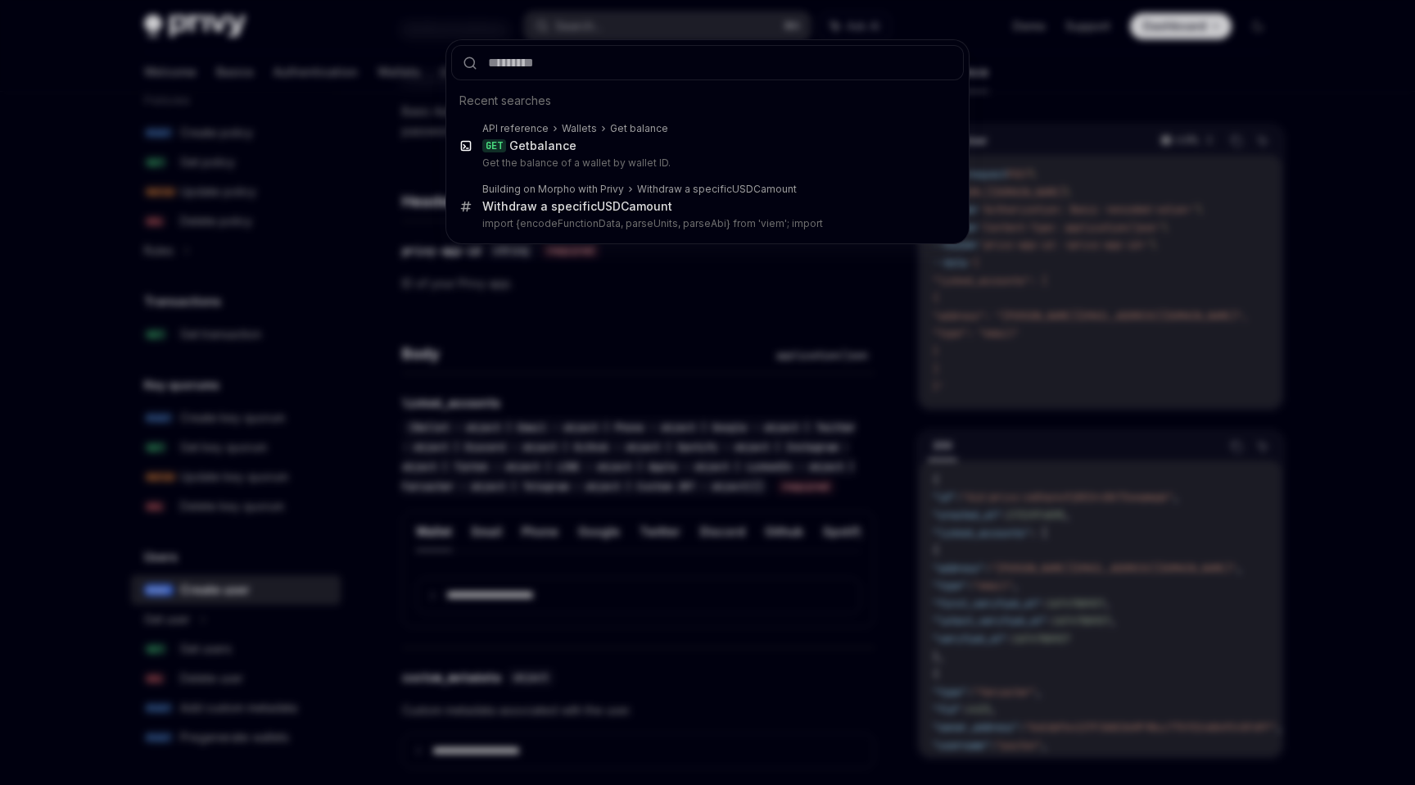 The image size is (1415, 785). Describe the element at coordinates (579, 129) in the screenshot. I see `div: Wallets` at that location.